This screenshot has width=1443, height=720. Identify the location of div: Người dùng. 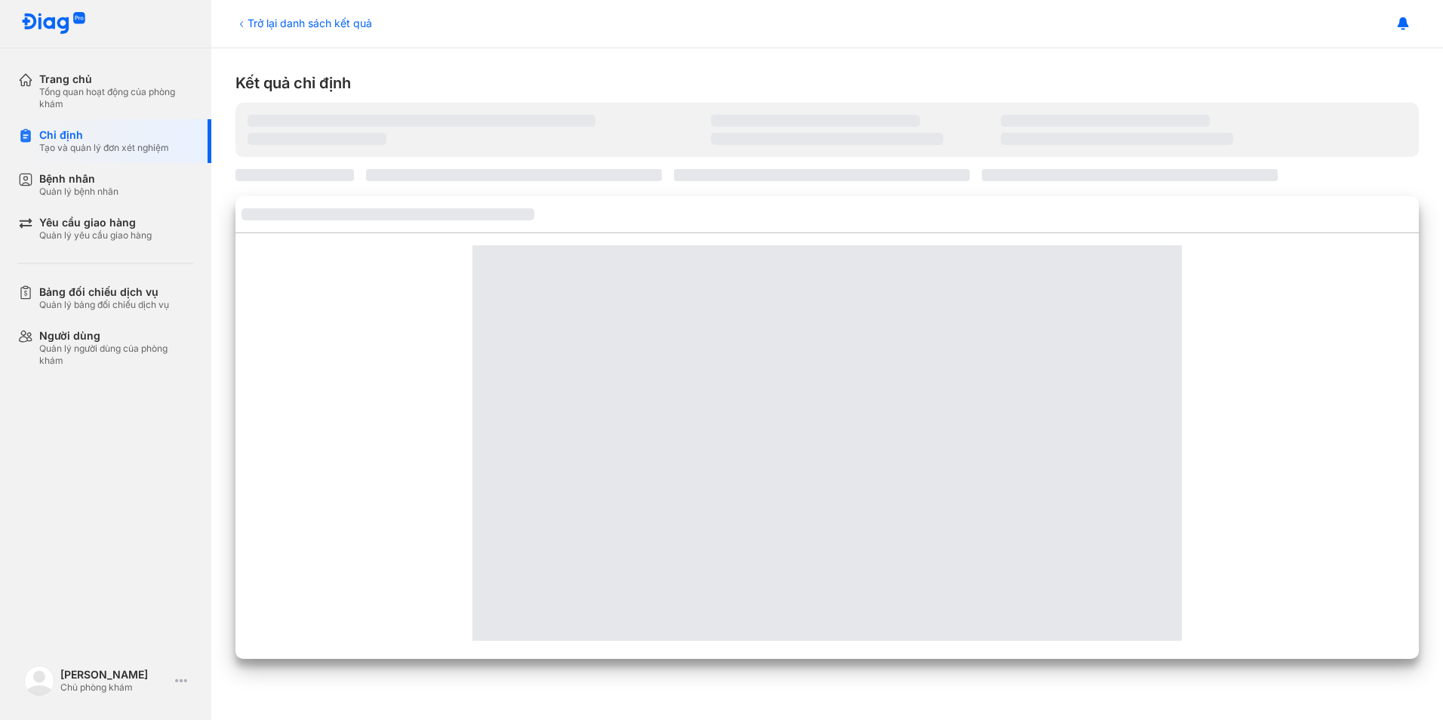
(116, 336).